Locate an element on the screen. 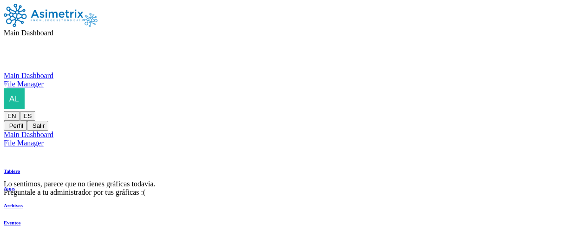  img: alan.cobos@altosano.com profile pic is located at coordinates (14, 98).